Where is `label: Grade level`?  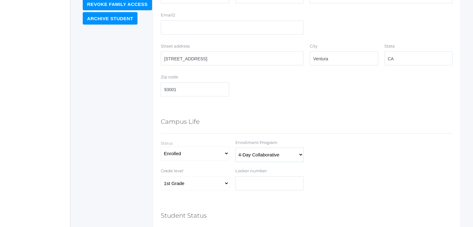
label: Grade level is located at coordinates (195, 171).